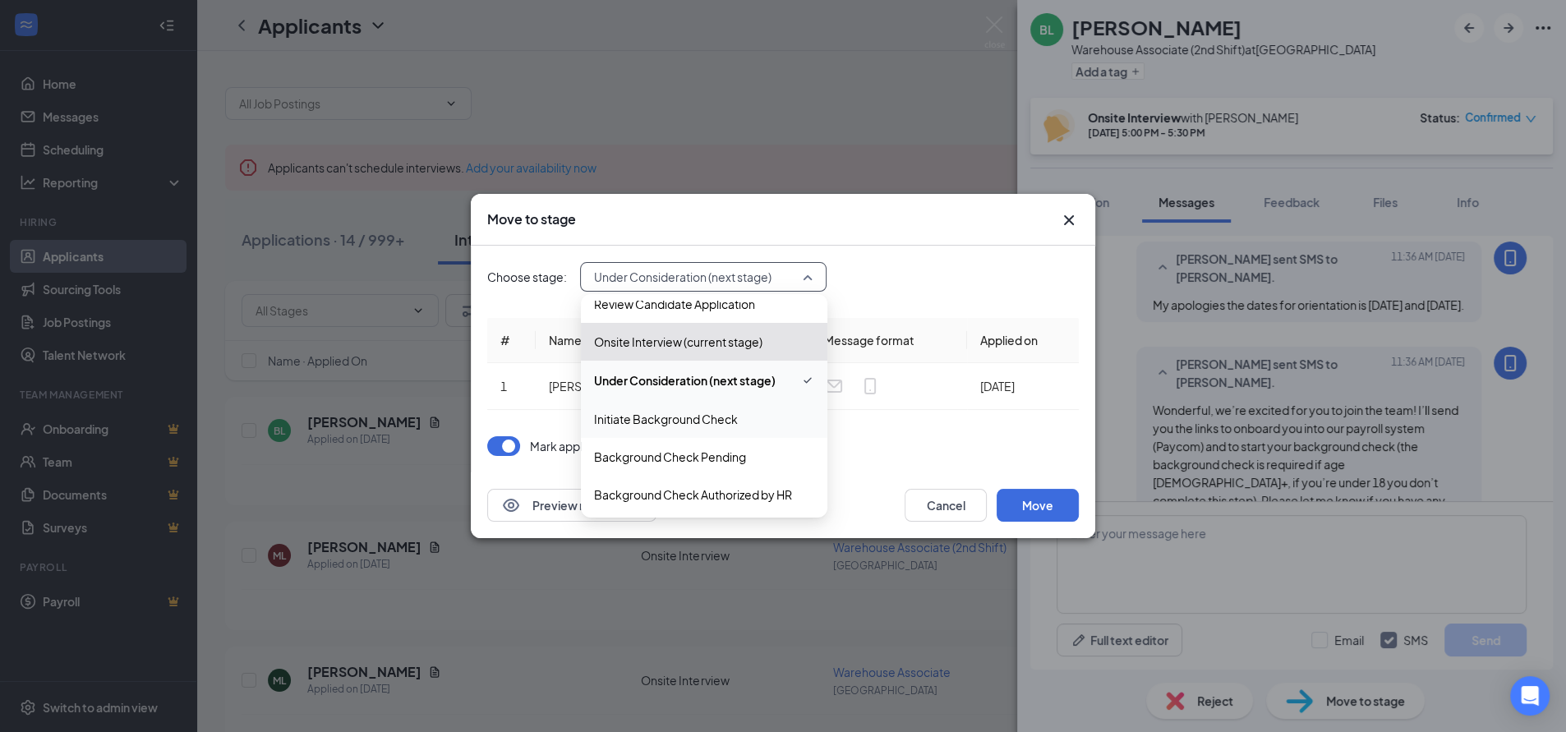 Image resolution: width=1566 pixels, height=732 pixels. What do you see at coordinates (511, 505) in the screenshot?
I see `svg: Eye` at bounding box center [511, 505].